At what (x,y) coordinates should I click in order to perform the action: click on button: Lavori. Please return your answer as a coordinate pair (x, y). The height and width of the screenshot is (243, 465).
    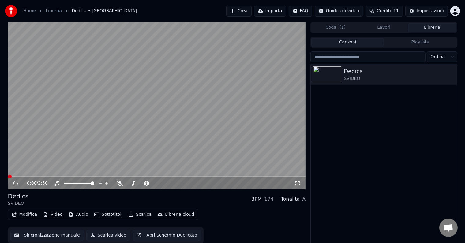
    Looking at the image, I should click on (384, 28).